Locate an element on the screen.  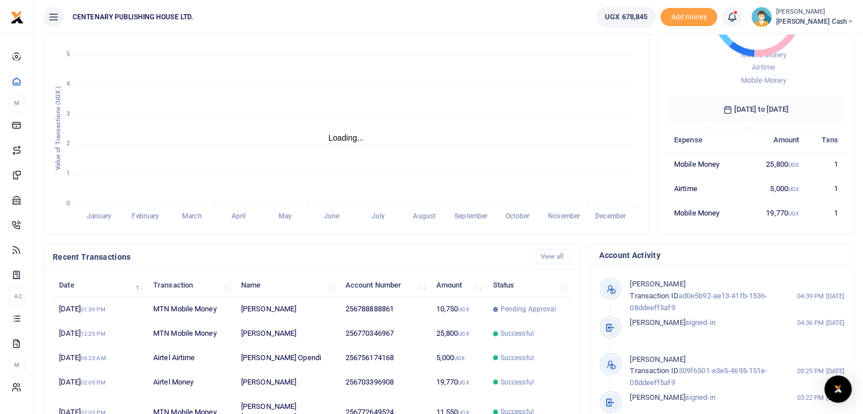
tspan: September is located at coordinates (471, 216).